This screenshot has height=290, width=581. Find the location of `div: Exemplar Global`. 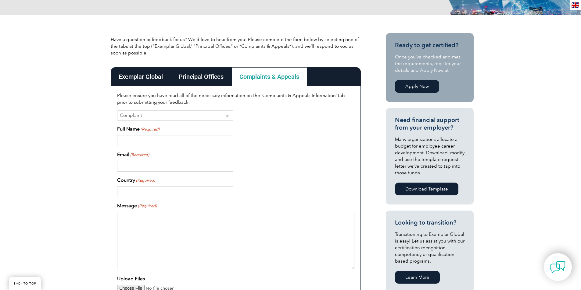

div: Exemplar Global is located at coordinates (141, 77).